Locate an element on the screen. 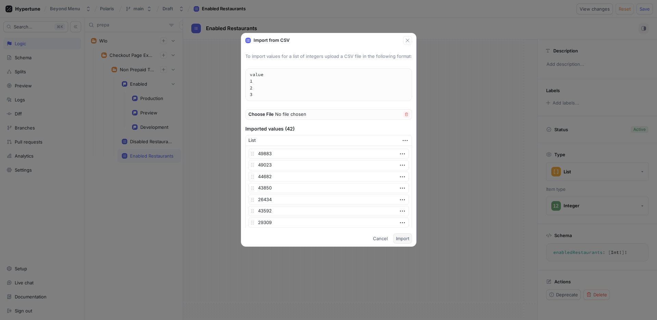 The width and height of the screenshot is (657, 320). button: Clear is located at coordinates (407, 114).